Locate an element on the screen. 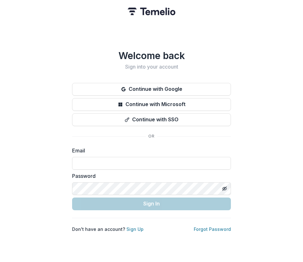  button: Toggle password visibility is located at coordinates (225, 189).